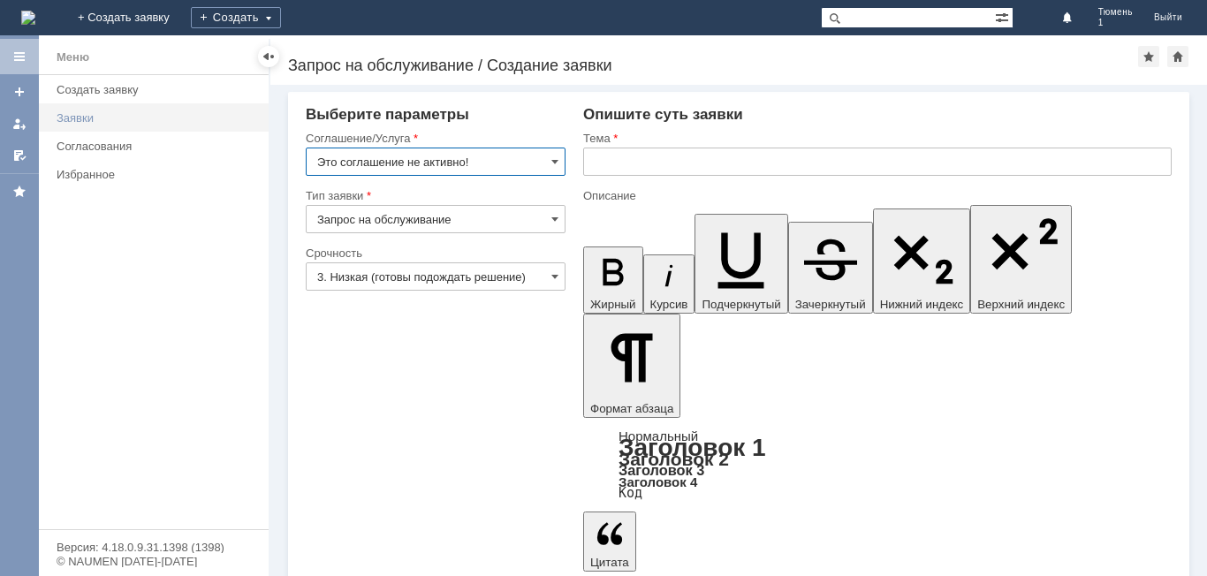 This screenshot has width=1207, height=576. I want to click on a: Заголовок 4, so click(657, 481).